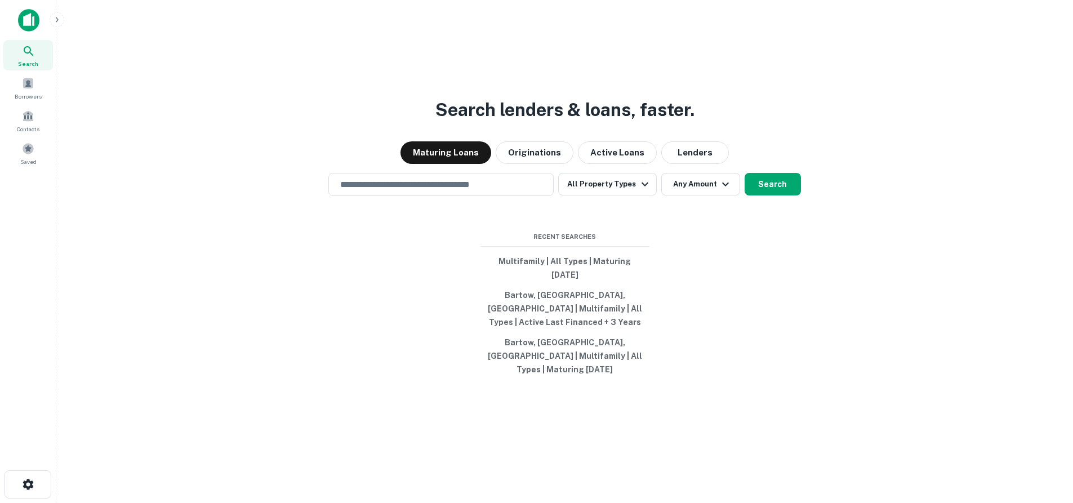 The height and width of the screenshot is (503, 1073). Describe the element at coordinates (28, 88) in the screenshot. I see `div: Borrowers` at that location.